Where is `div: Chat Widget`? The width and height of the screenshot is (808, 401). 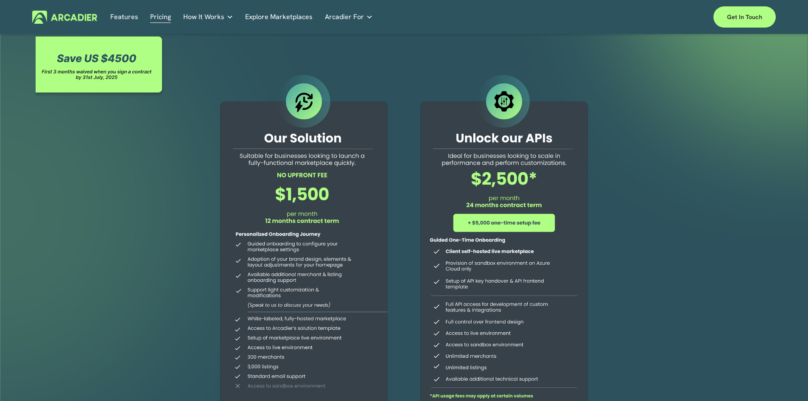 div: Chat Widget is located at coordinates (787, 380).